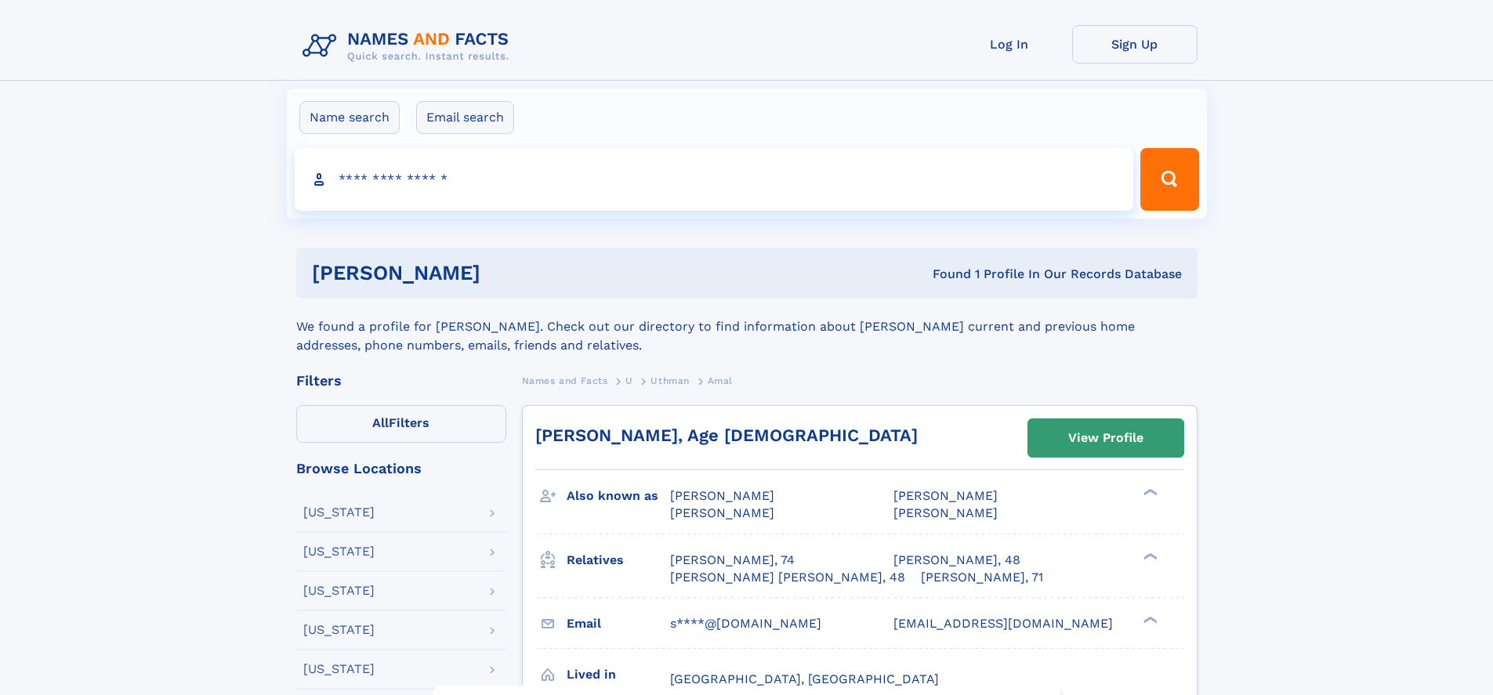 The height and width of the screenshot is (695, 1493). I want to click on label: Name search, so click(349, 118).